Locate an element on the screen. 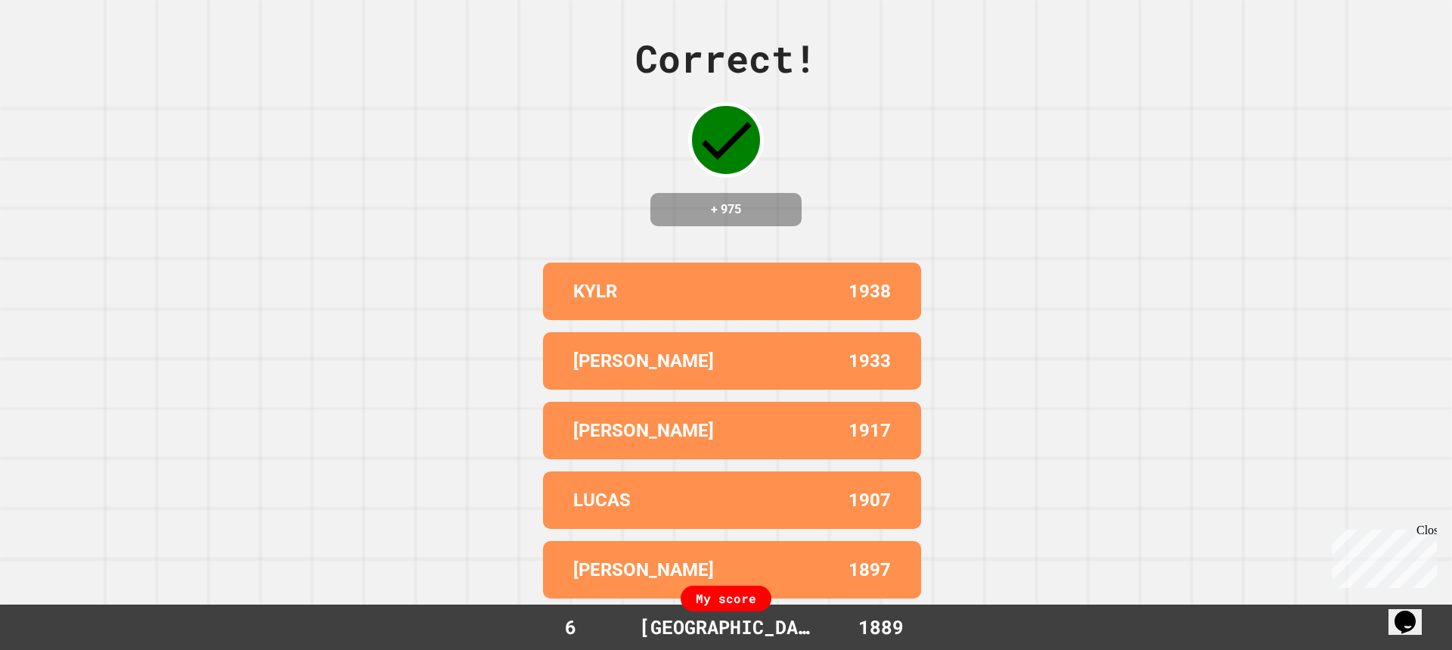  div: Chat with us now!Close is located at coordinates (55, 51).